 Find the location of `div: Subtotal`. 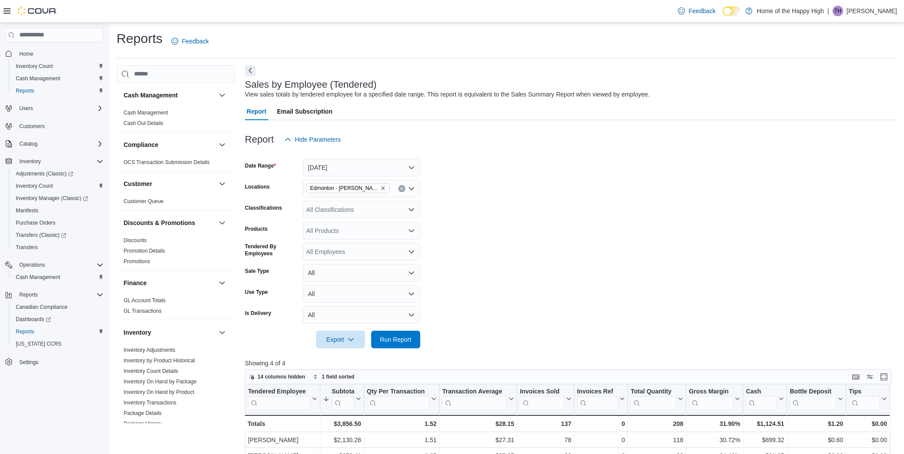

div: Subtotal is located at coordinates (343, 398).